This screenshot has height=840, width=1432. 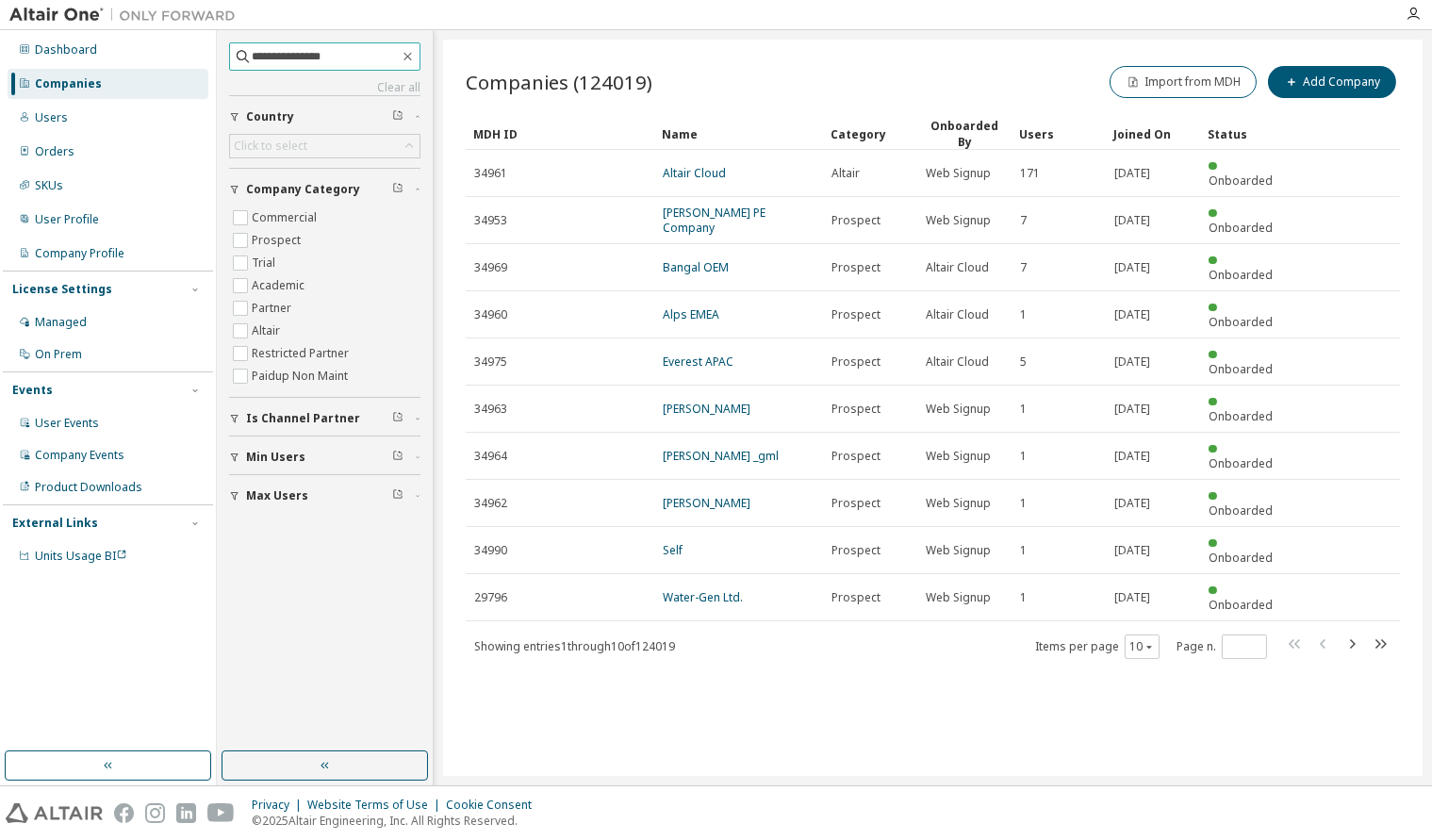 I want to click on div: Cookie Consent, so click(x=494, y=805).